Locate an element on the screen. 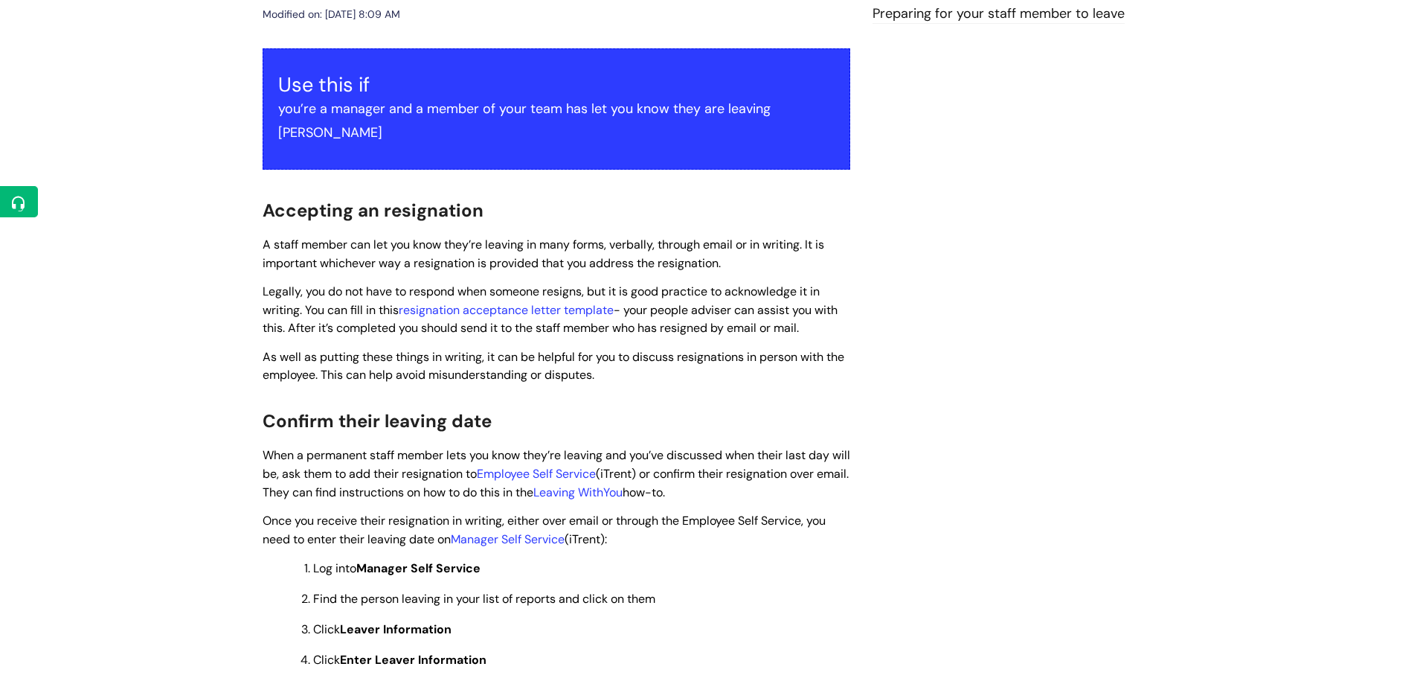 The image size is (1417, 684). a: Manager Self Service is located at coordinates (507, 539).